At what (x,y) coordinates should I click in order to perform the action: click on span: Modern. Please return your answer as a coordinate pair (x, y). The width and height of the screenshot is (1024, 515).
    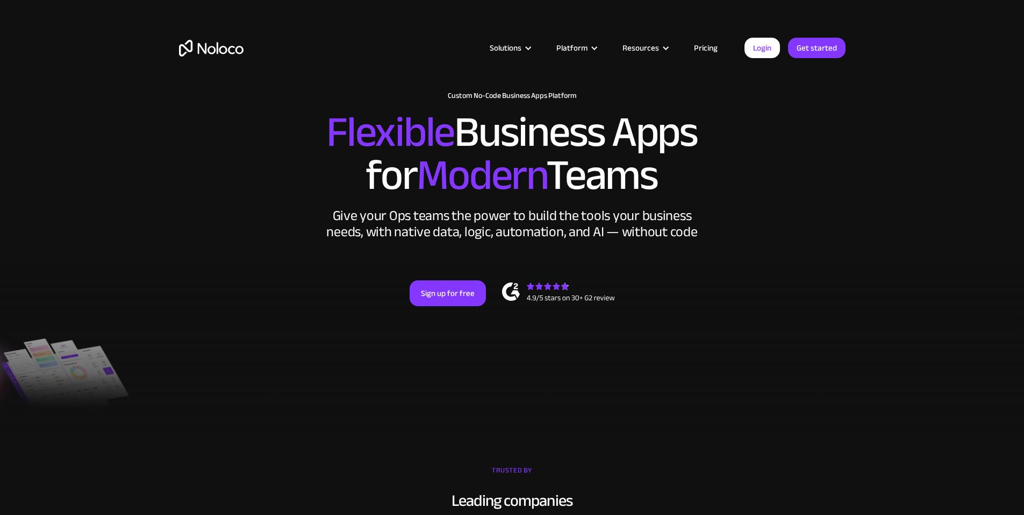
    Looking at the image, I should click on (481, 175).